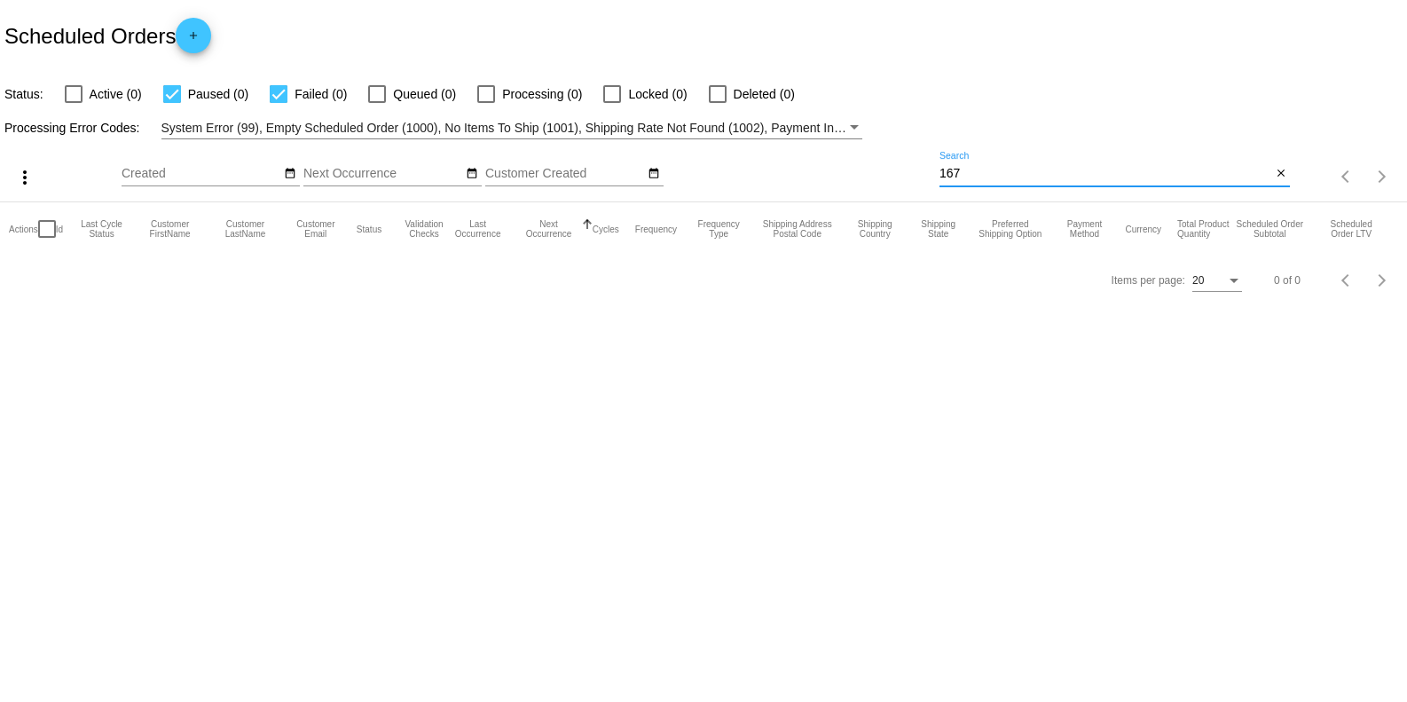 This screenshot has width=1407, height=702. What do you see at coordinates (1351, 229) in the screenshot?
I see `button: Change sorting for LifetimeValue` at bounding box center [1351, 229].